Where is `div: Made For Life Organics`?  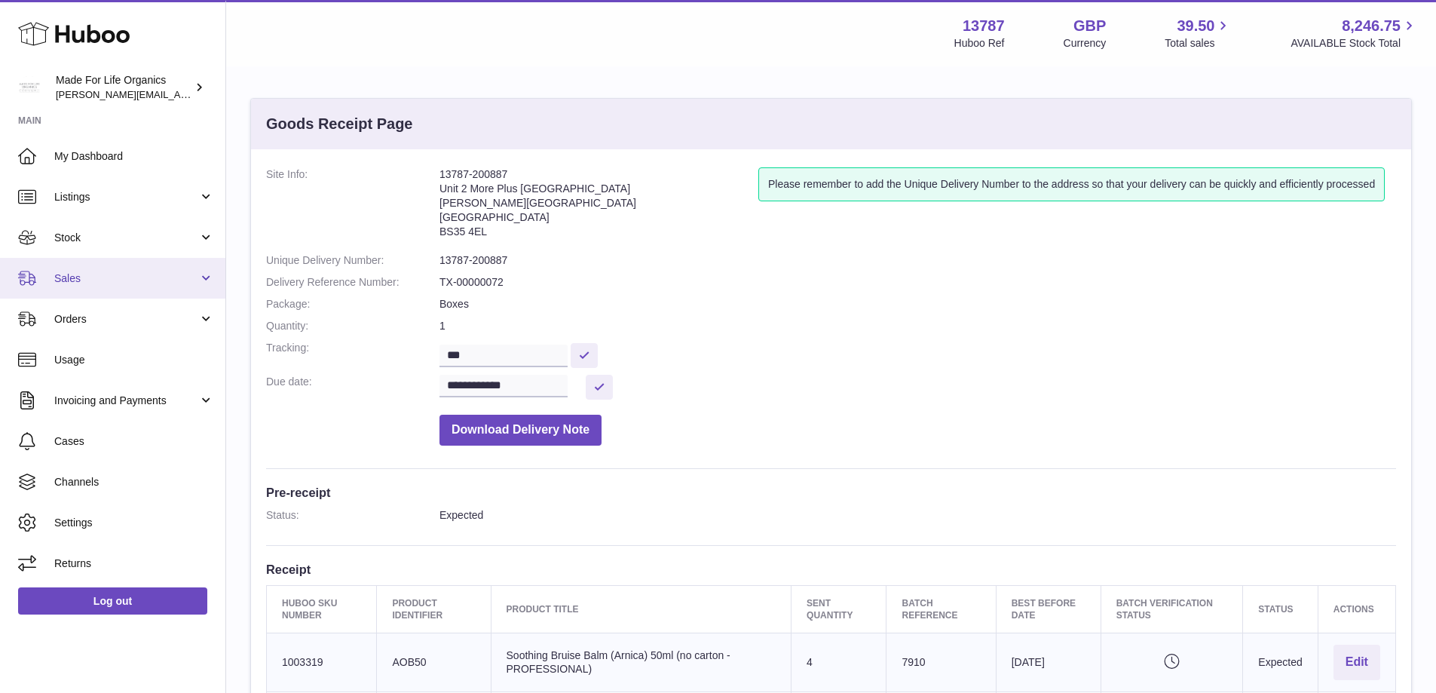
div: Made For Life Organics is located at coordinates (124, 87).